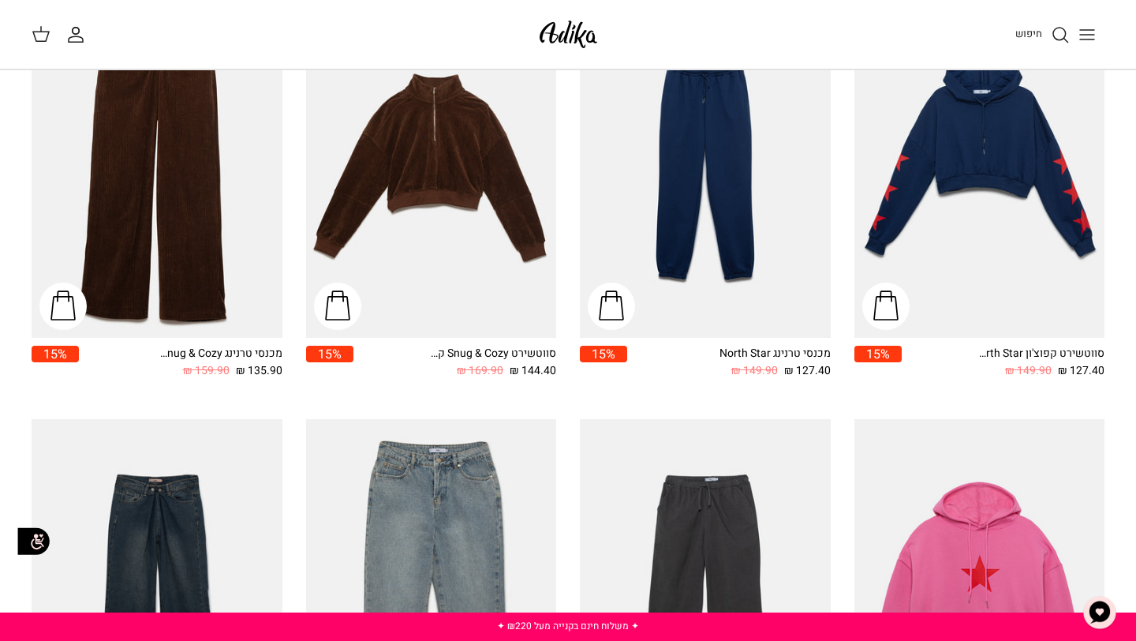 This screenshot has width=1136, height=641. What do you see at coordinates (1029, 33) in the screenshot?
I see `span: חיפוש` at bounding box center [1029, 33].